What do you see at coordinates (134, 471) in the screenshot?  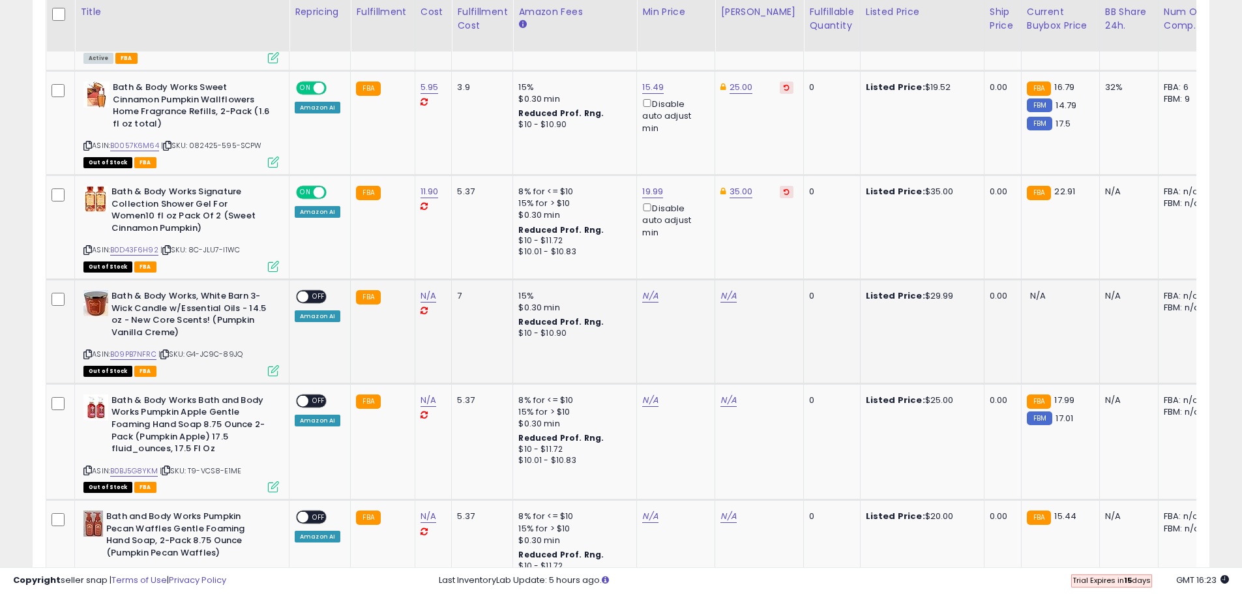 I see `a: B0BJ5G8YKM` at bounding box center [134, 471].